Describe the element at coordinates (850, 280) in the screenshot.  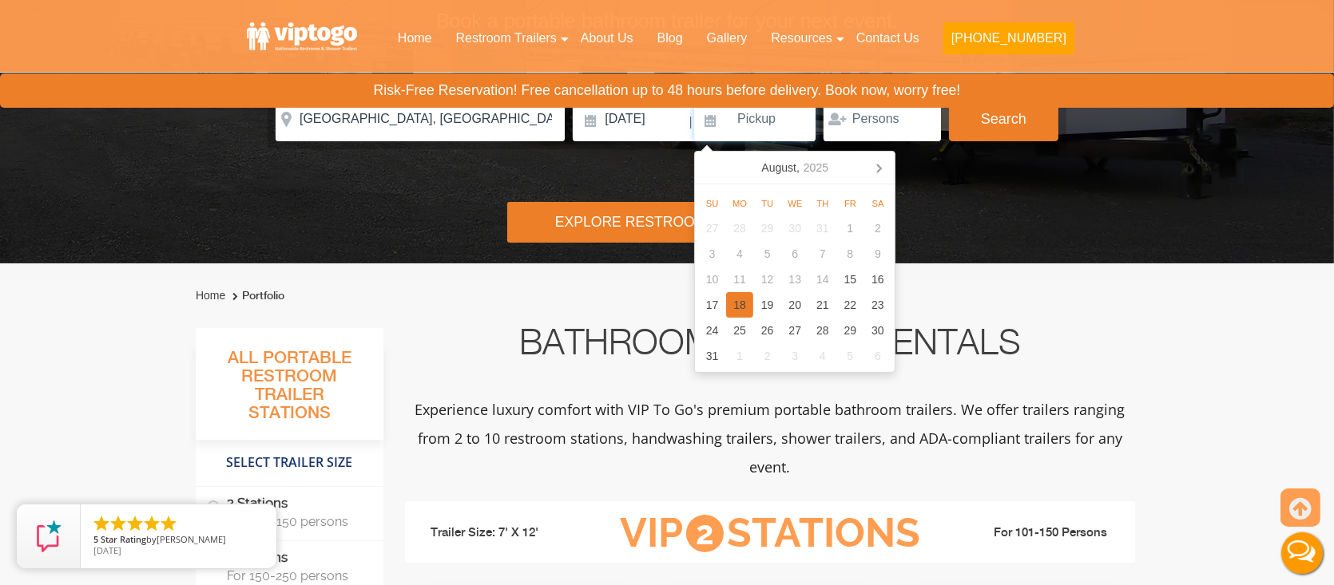
I see `div: 15` at that location.